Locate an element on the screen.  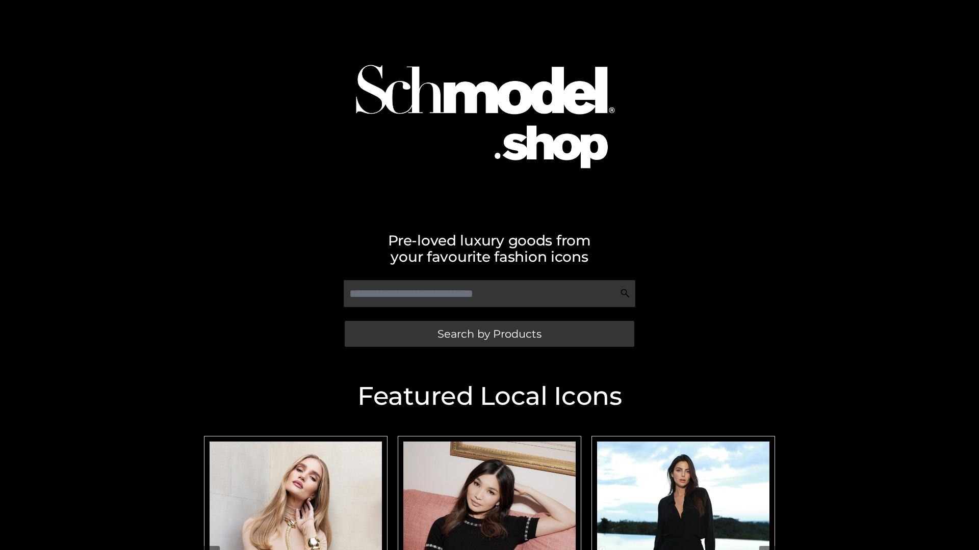
span: Search by Products is located at coordinates (489, 334).